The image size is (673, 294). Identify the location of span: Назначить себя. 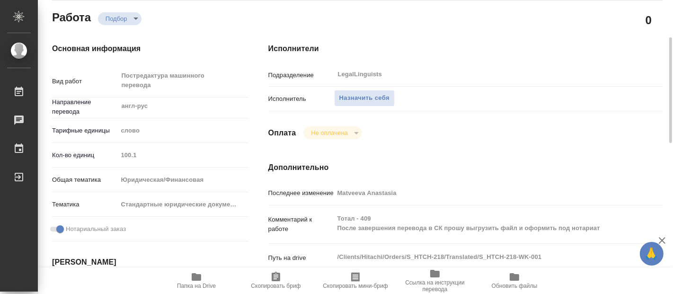
(365, 98).